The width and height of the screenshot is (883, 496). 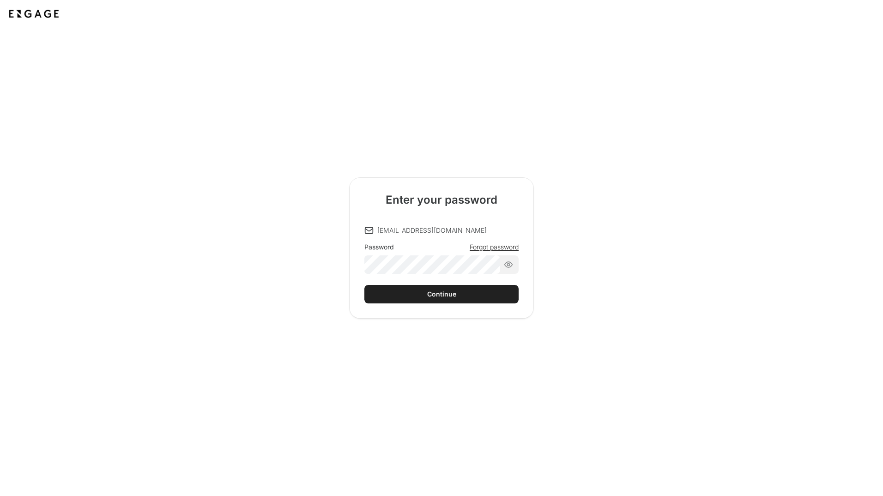 I want to click on span: Forgot password, so click(x=494, y=247).